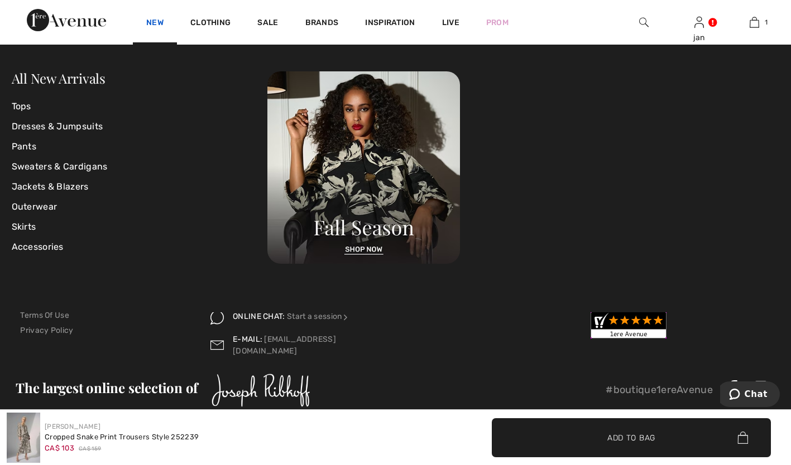 Image resolution: width=791 pixels, height=465 pixels. I want to click on span: Add to Bag, so click(631, 437).